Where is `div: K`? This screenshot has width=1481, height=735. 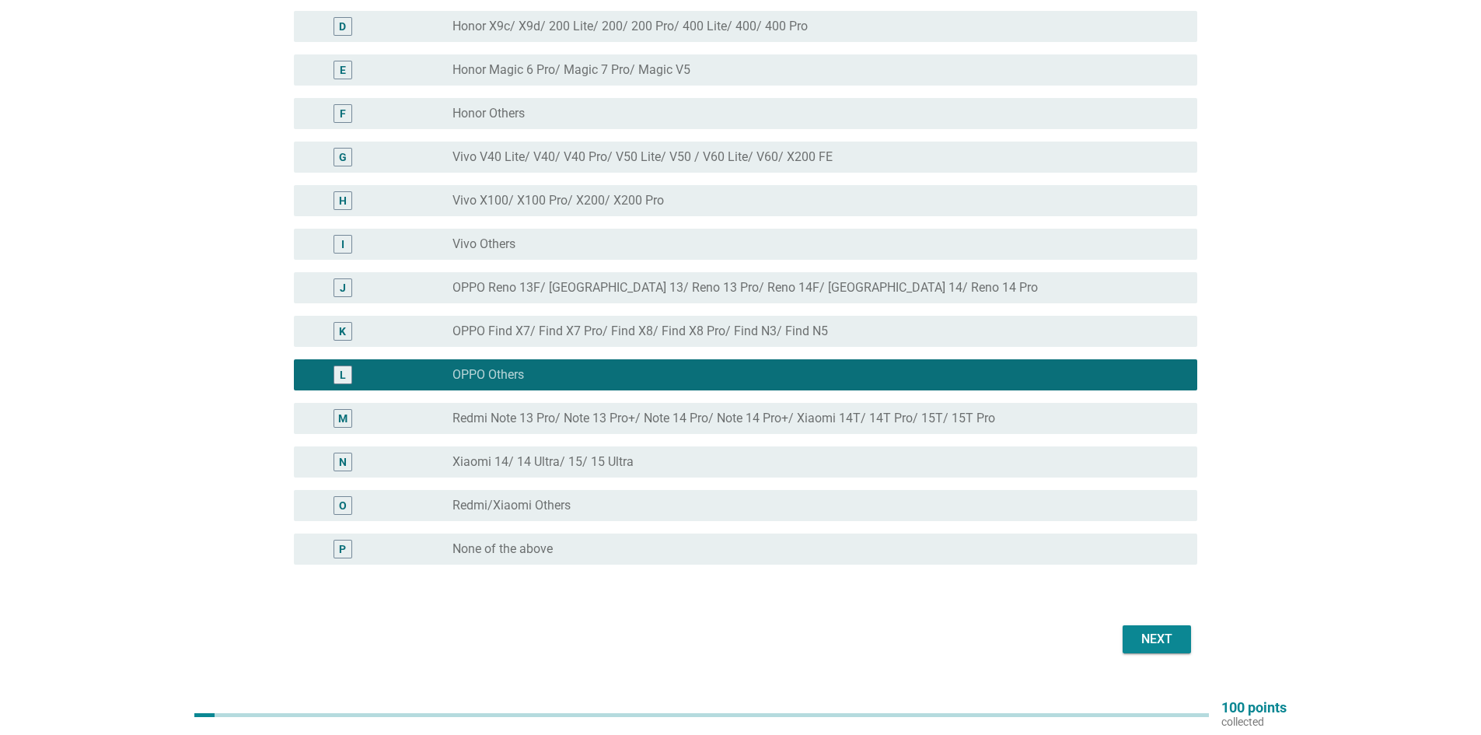
div: K is located at coordinates (342, 331).